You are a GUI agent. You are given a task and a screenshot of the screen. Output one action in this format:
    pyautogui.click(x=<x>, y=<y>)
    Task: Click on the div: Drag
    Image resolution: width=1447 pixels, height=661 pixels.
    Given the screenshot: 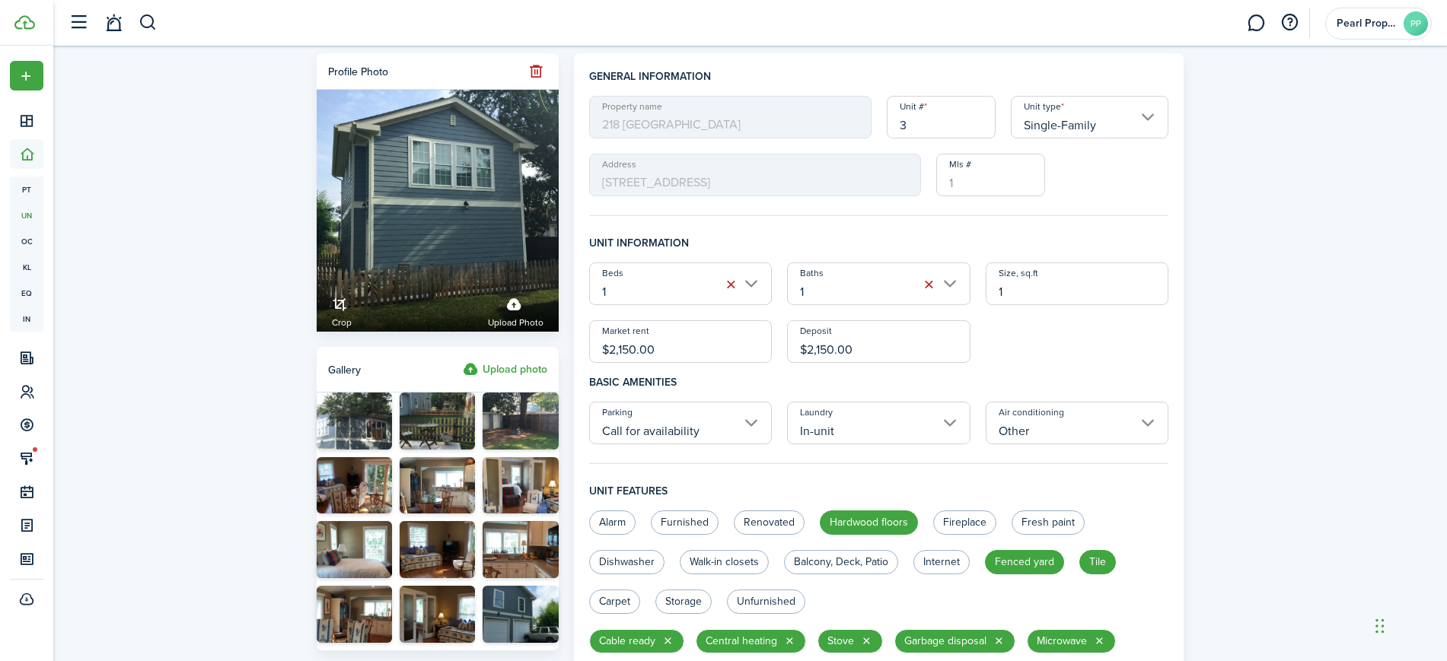 What is the action you would take?
    pyautogui.click(x=1380, y=626)
    